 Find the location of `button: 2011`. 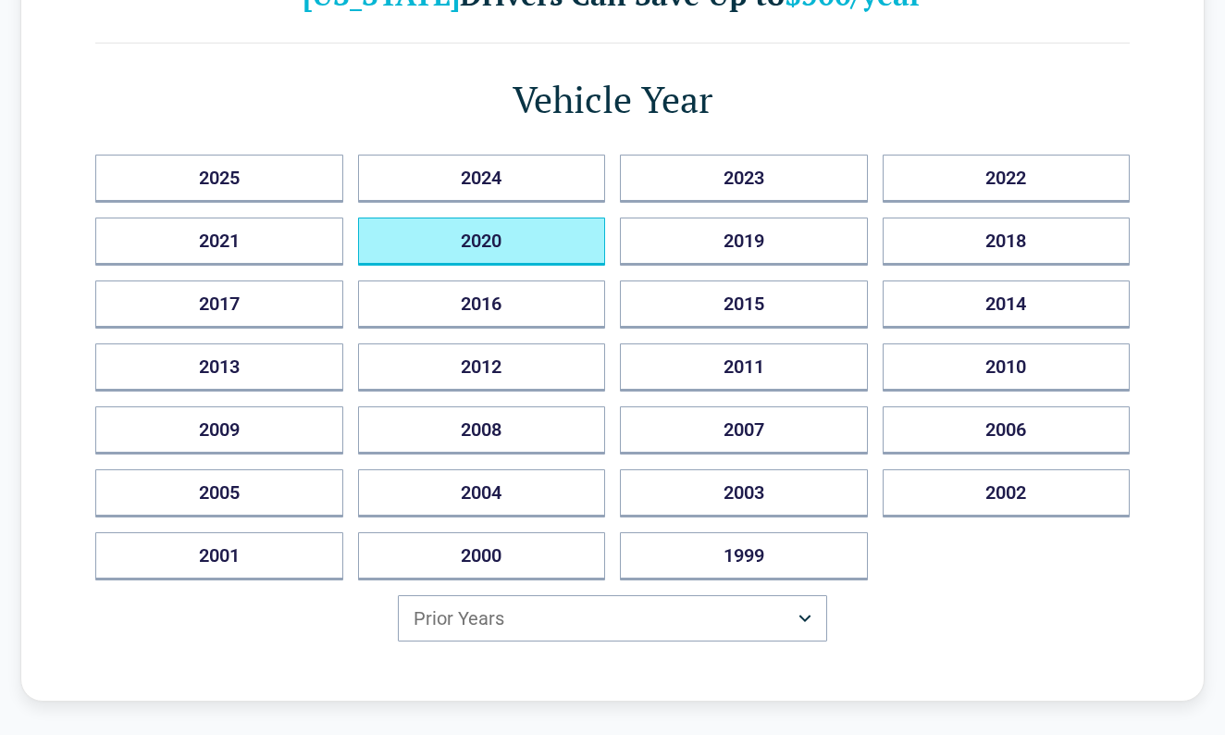

button: 2011 is located at coordinates (744, 367).